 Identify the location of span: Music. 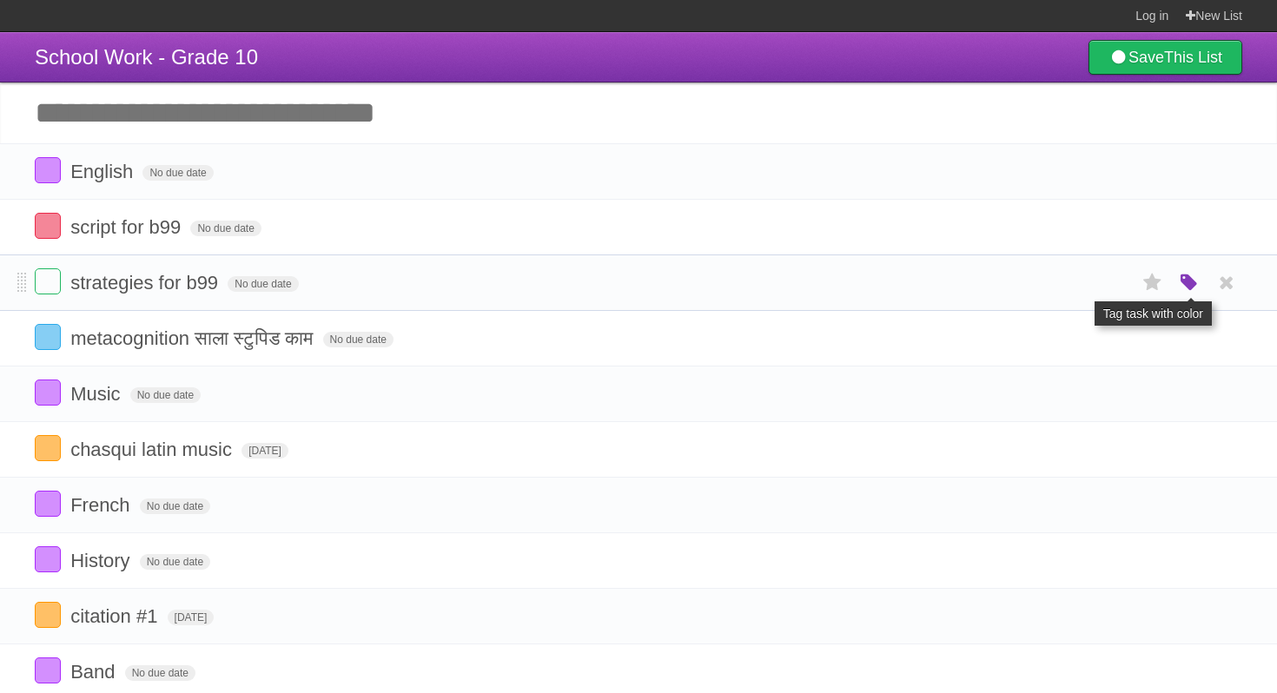
(97, 394).